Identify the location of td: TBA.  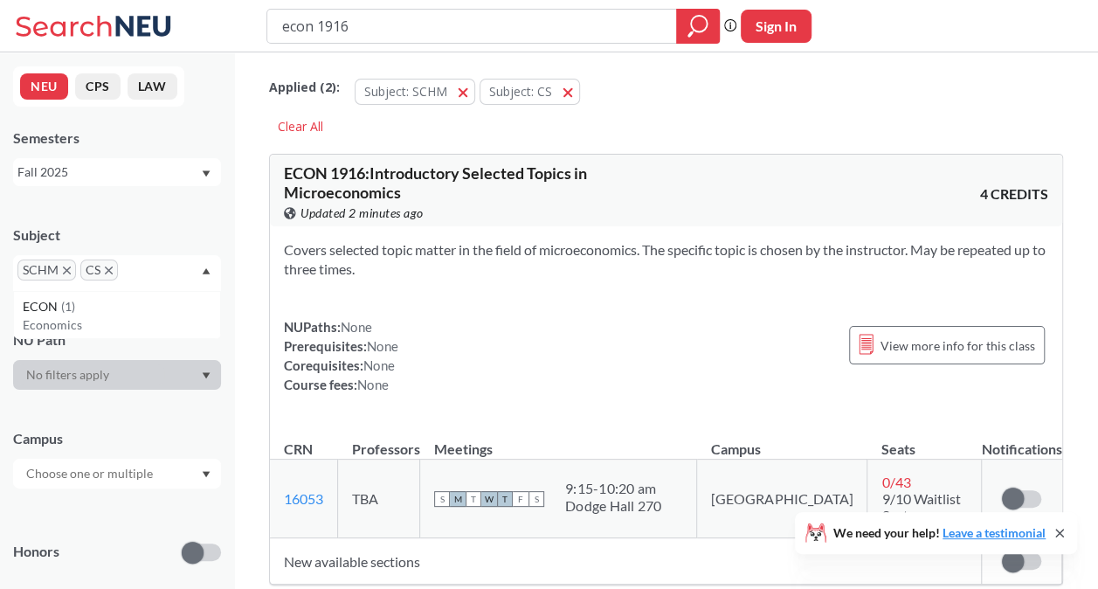
(379, 499).